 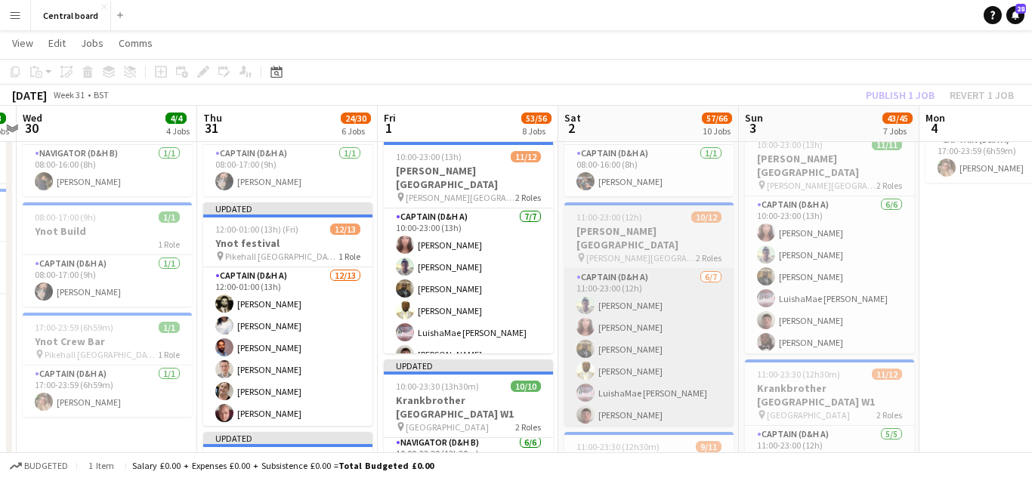 What do you see at coordinates (897, 118) in the screenshot?
I see `span: 43/45` at bounding box center [897, 118].